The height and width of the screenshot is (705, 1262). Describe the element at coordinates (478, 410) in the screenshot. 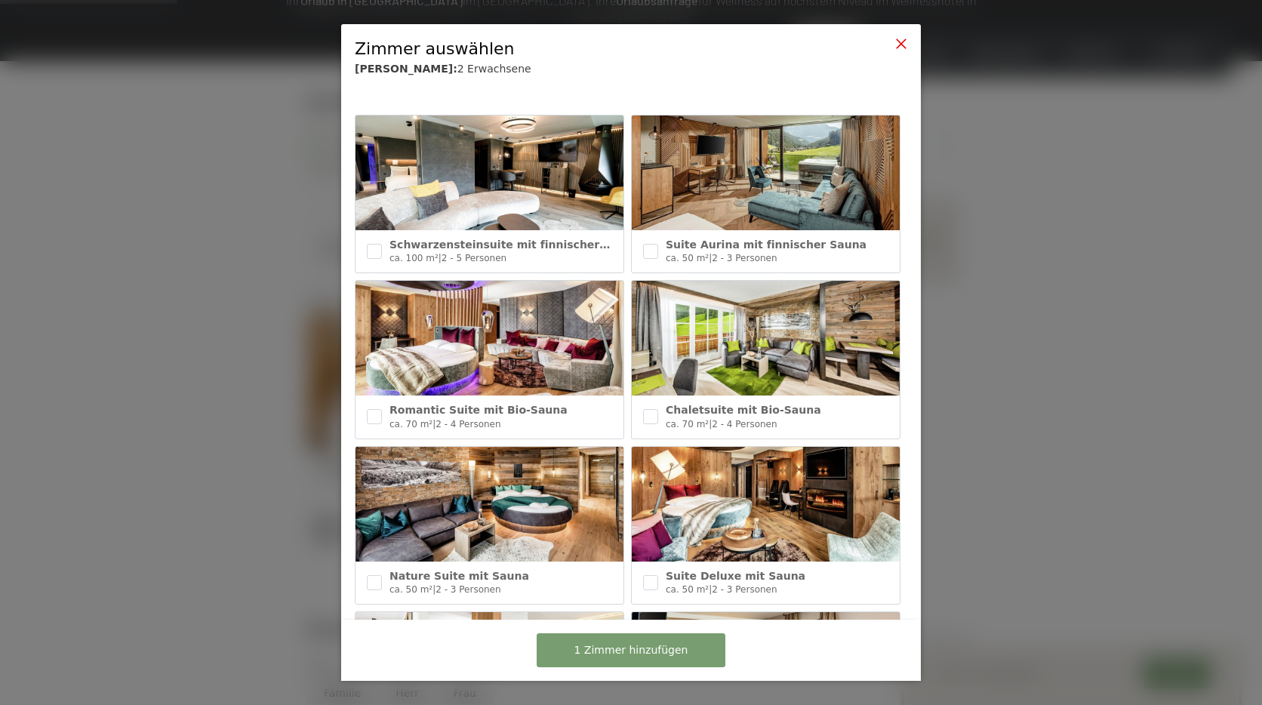

I see `span: Romantic Suite mit Bio-Sauna` at that location.